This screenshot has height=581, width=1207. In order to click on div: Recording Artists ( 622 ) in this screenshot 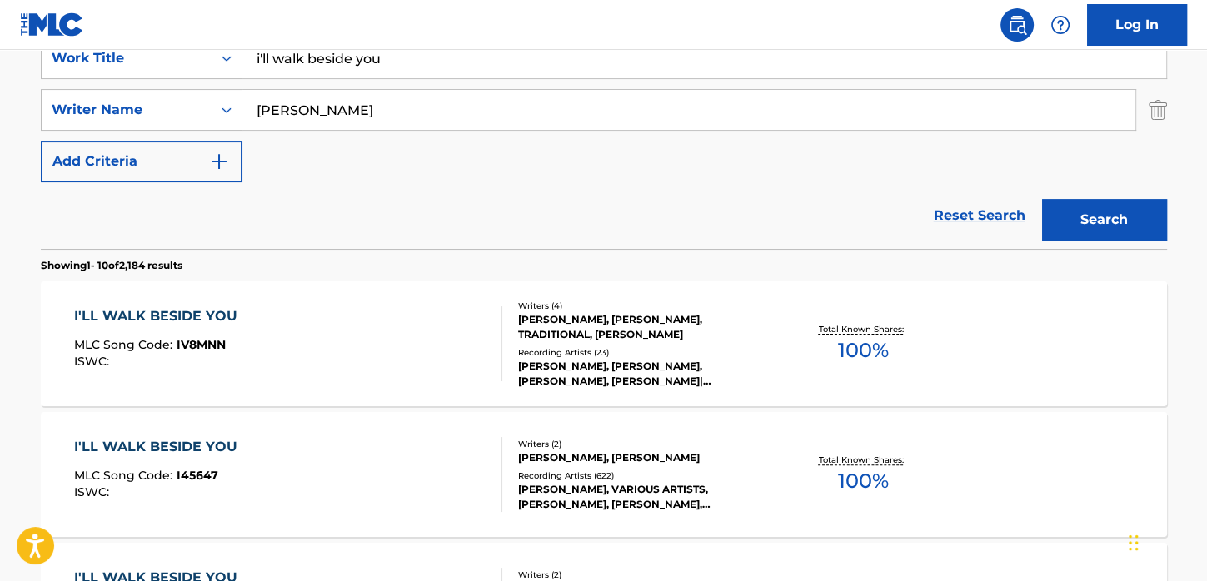, I will do `click(644, 476)`.